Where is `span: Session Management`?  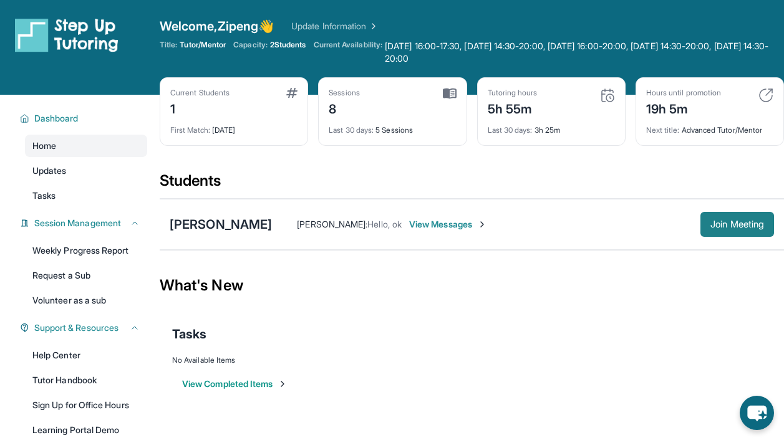 span: Session Management is located at coordinates (77, 223).